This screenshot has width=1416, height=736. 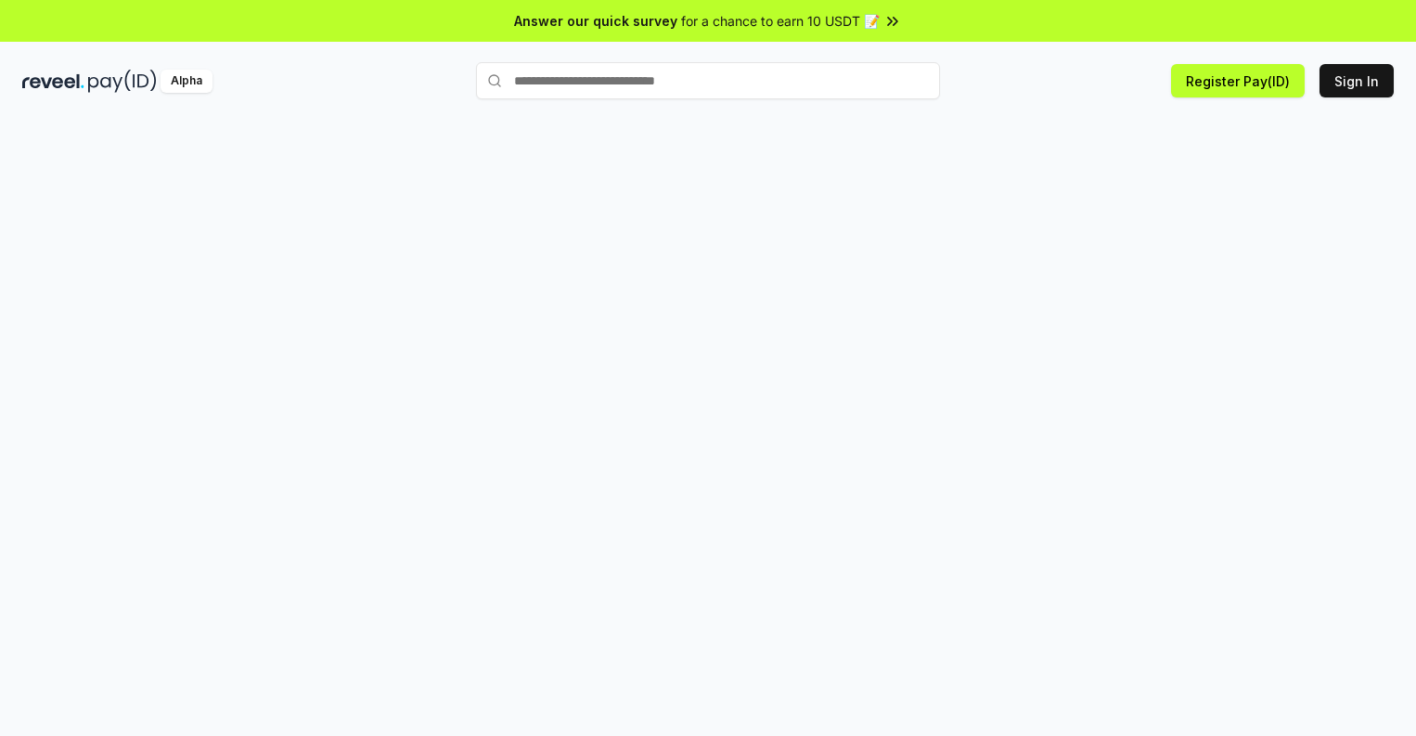 What do you see at coordinates (53, 81) in the screenshot?
I see `img: reveel_dark` at bounding box center [53, 81].